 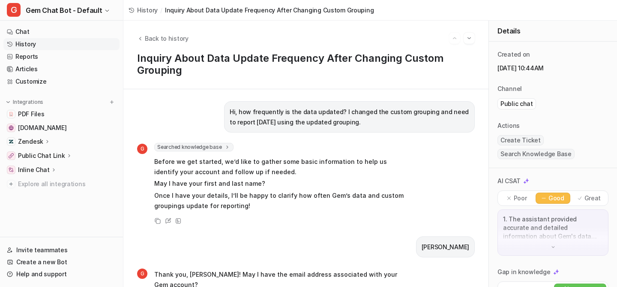 What do you see at coordinates (279, 201) in the screenshot?
I see `p: Once I have your details, I’ll be happy to clarify how often Gem’s data and custom groupings upda...` at bounding box center [279, 201].